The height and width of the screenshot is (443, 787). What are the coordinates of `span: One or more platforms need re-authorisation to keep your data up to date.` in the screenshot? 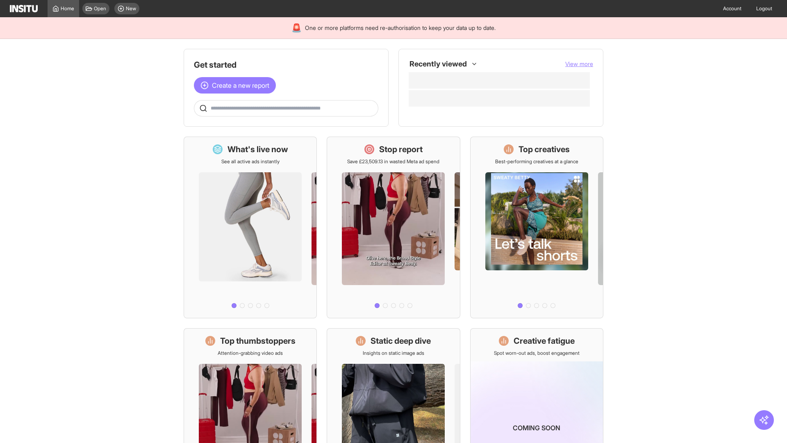 It's located at (400, 28).